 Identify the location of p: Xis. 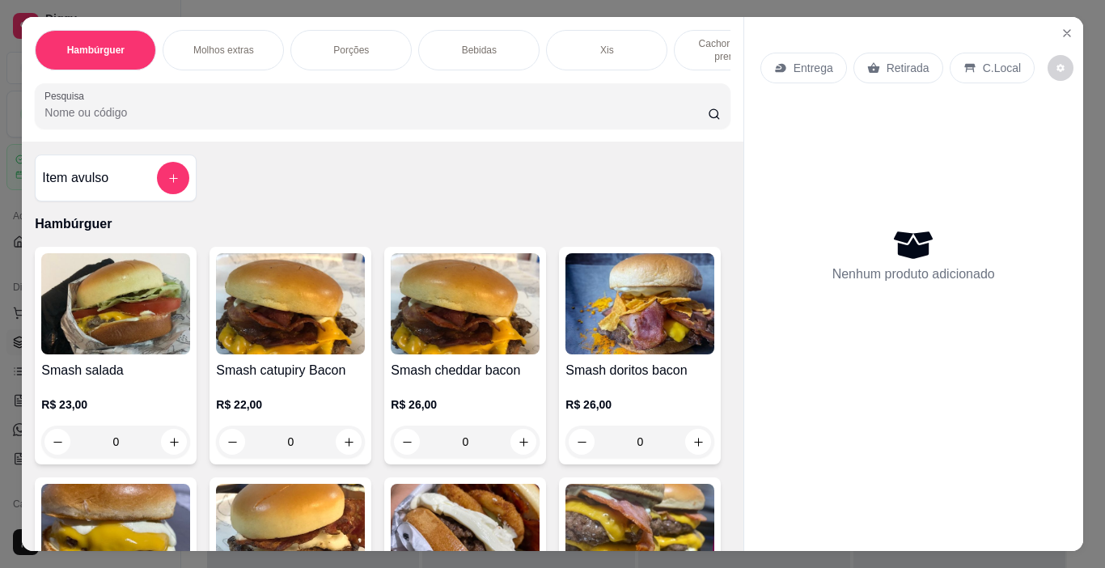
(607, 50).